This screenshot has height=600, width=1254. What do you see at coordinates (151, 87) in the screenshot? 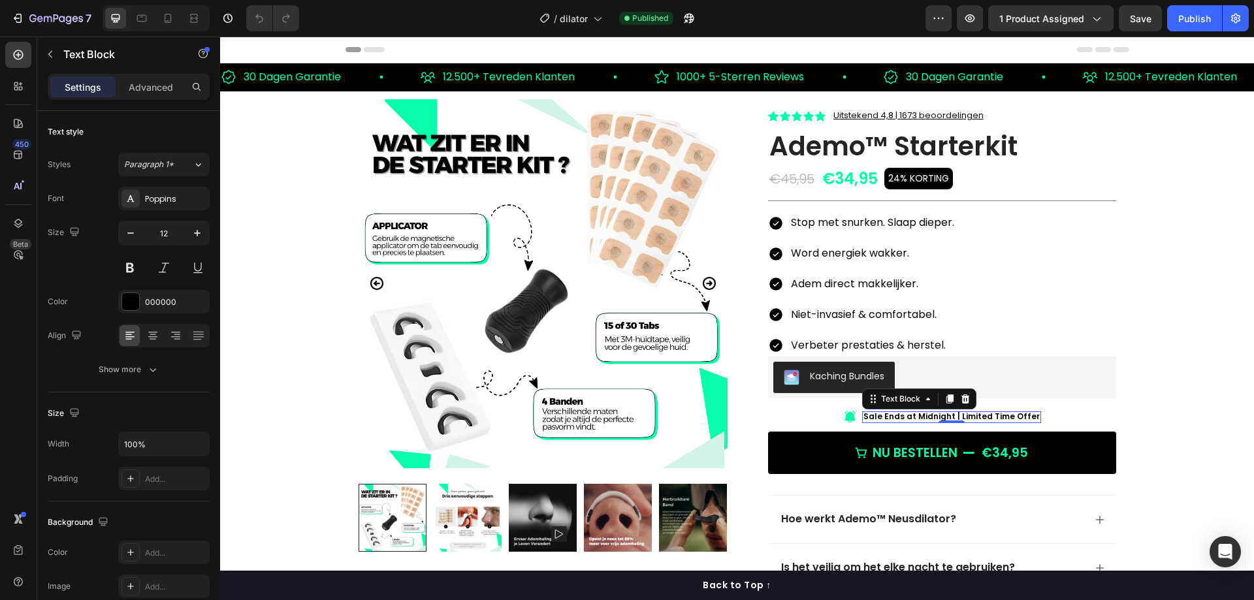
I see `p: Advanced` at bounding box center [151, 87].